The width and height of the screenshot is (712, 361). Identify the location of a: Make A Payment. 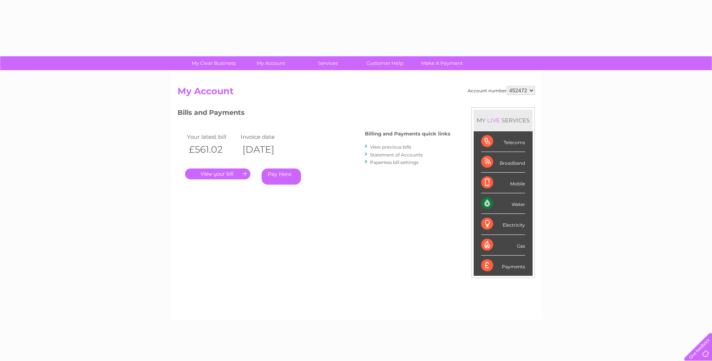
(442, 63).